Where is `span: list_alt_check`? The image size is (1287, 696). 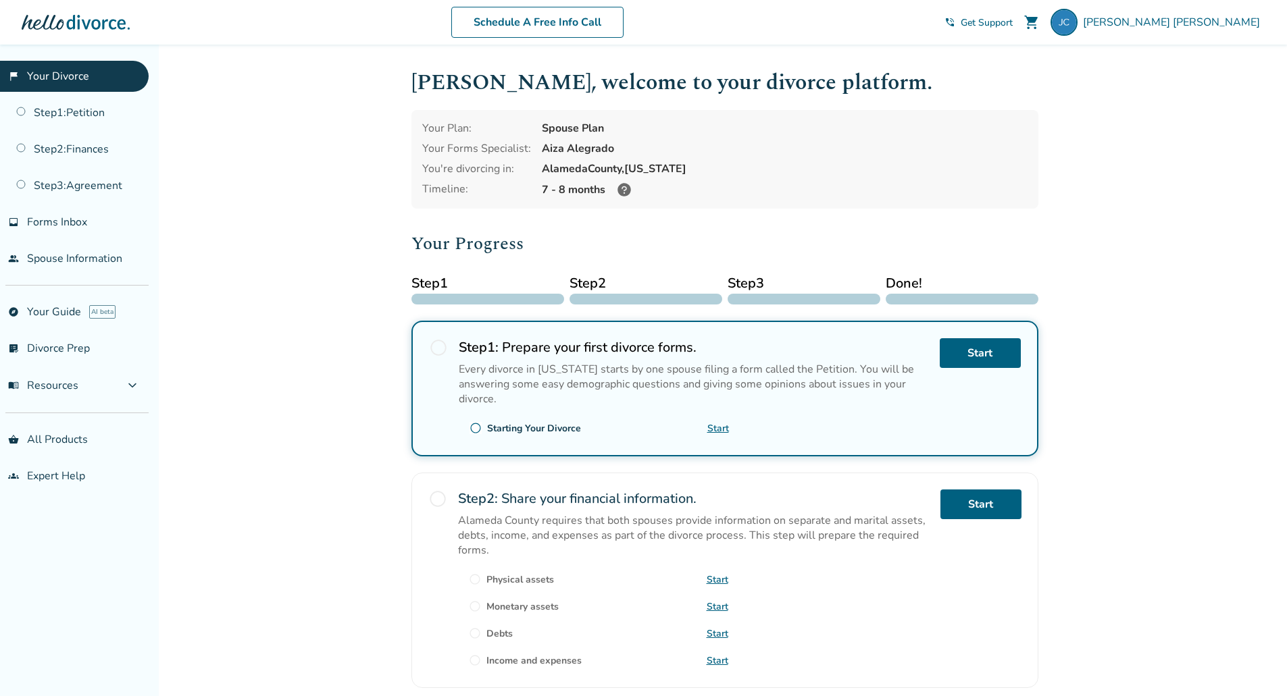 span: list_alt_check is located at coordinates (14, 349).